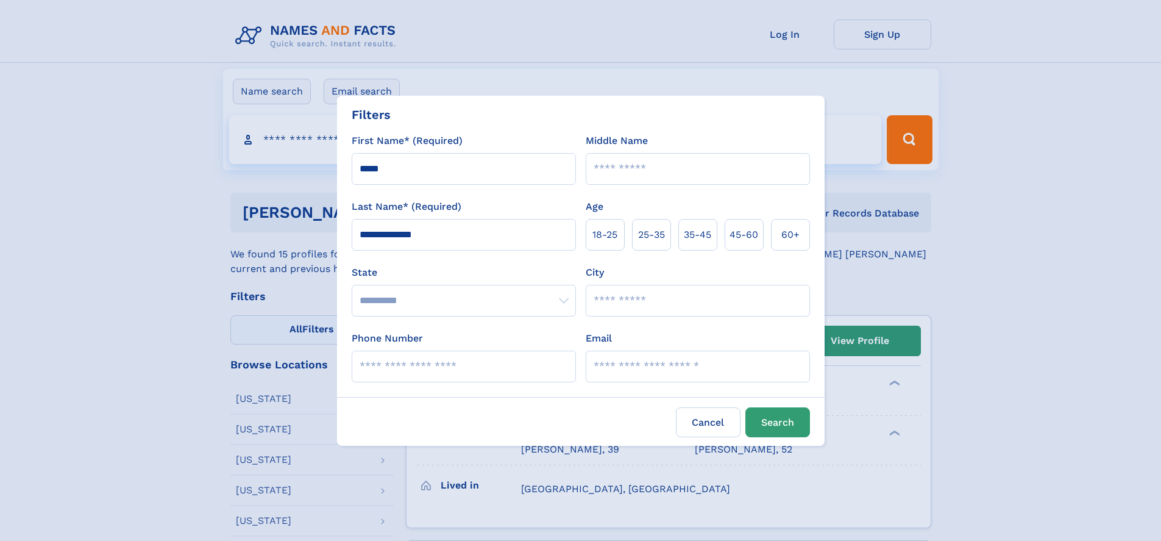 The image size is (1161, 541). Describe the element at coordinates (598, 338) in the screenshot. I see `label: Email` at that location.